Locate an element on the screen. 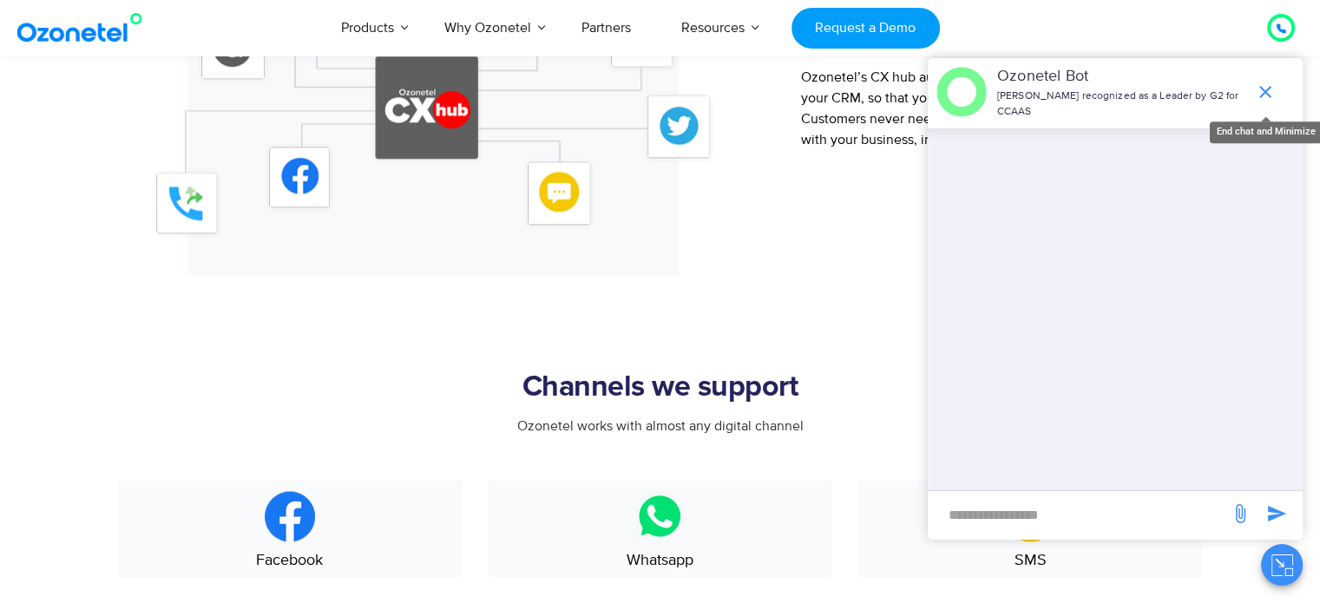 Image resolution: width=1320 pixels, height=603 pixels. span: Ozonetel works with almost any digital channel is located at coordinates (661, 426).